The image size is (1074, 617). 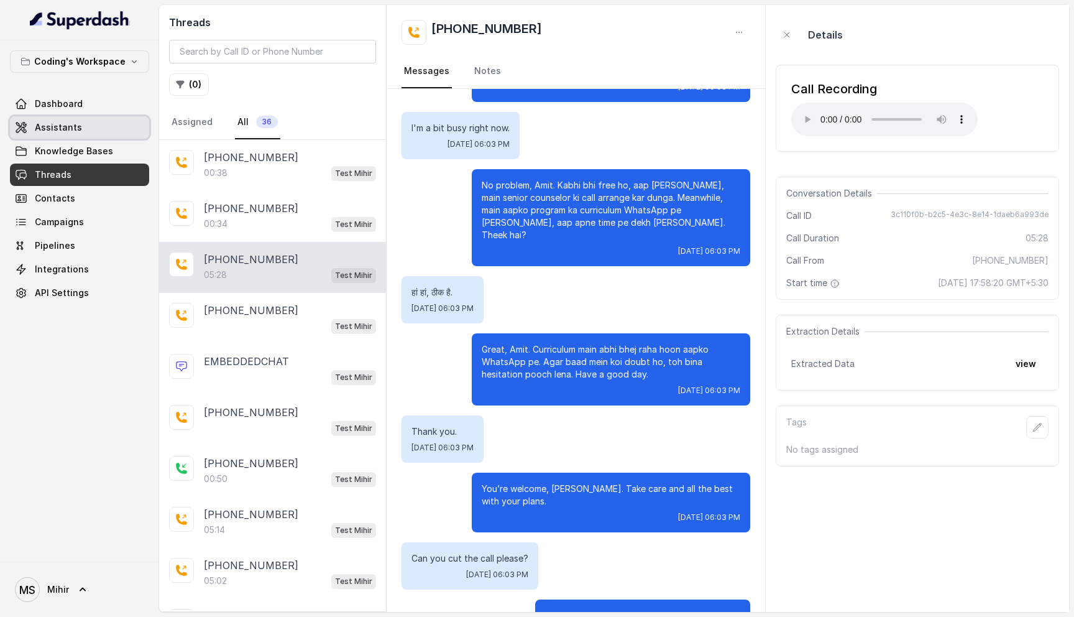 What do you see at coordinates (80, 293) in the screenshot?
I see `a: API Settings` at bounding box center [80, 293].